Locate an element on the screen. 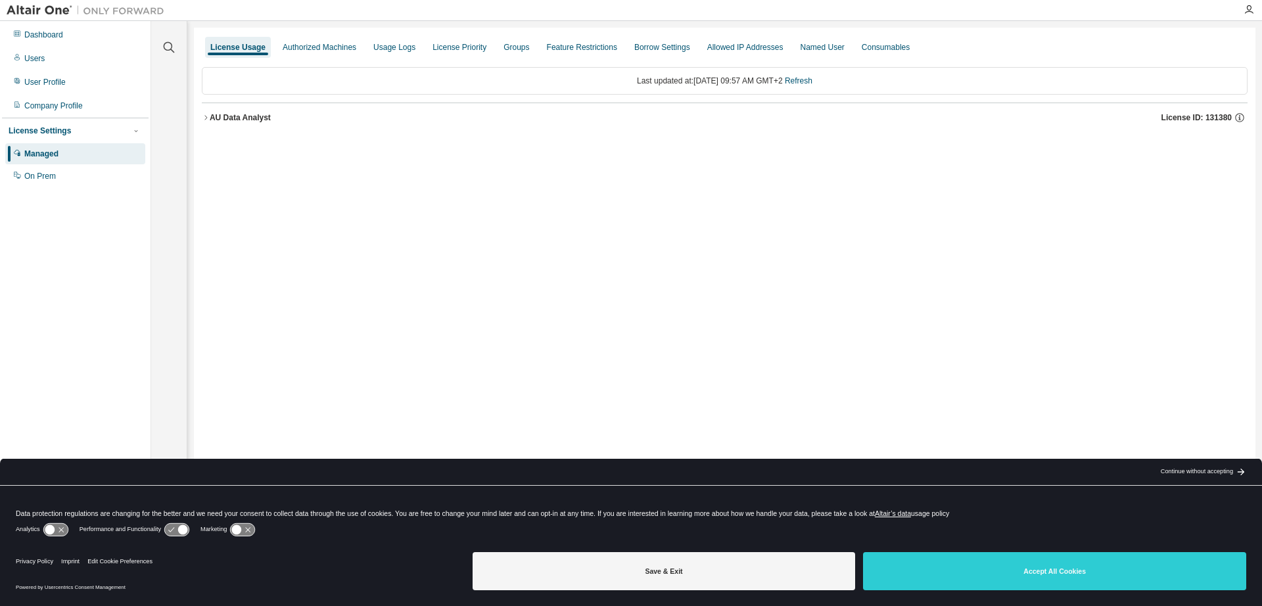 The image size is (1262, 606). div: Managed is located at coordinates (41, 154).